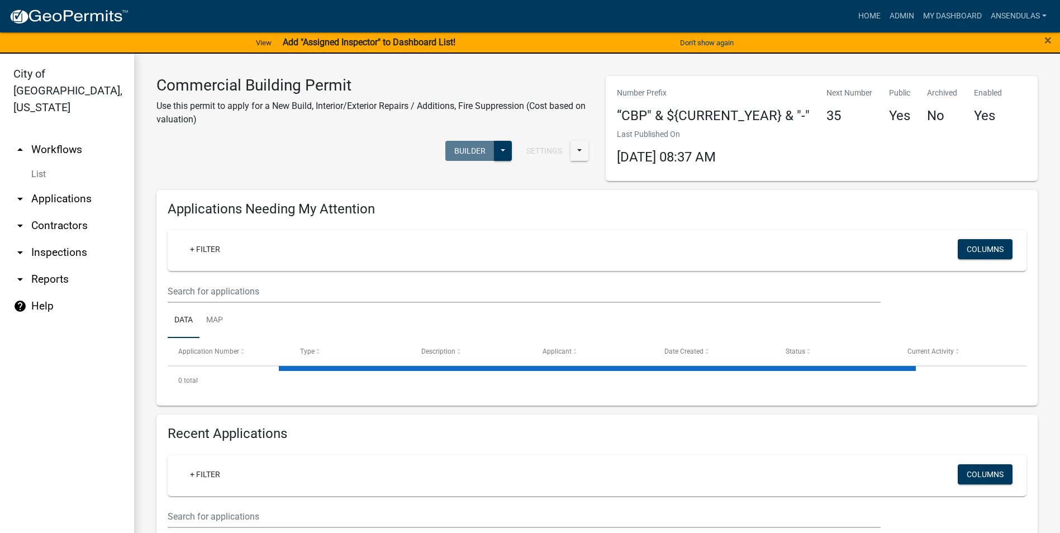 The width and height of the screenshot is (1060, 533). What do you see at coordinates (988, 93) in the screenshot?
I see `p: Enabled` at bounding box center [988, 93].